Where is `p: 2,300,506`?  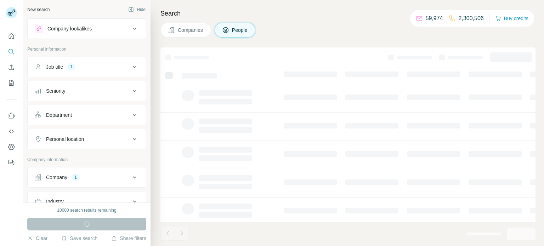 p: 2,300,506 is located at coordinates (471, 18).